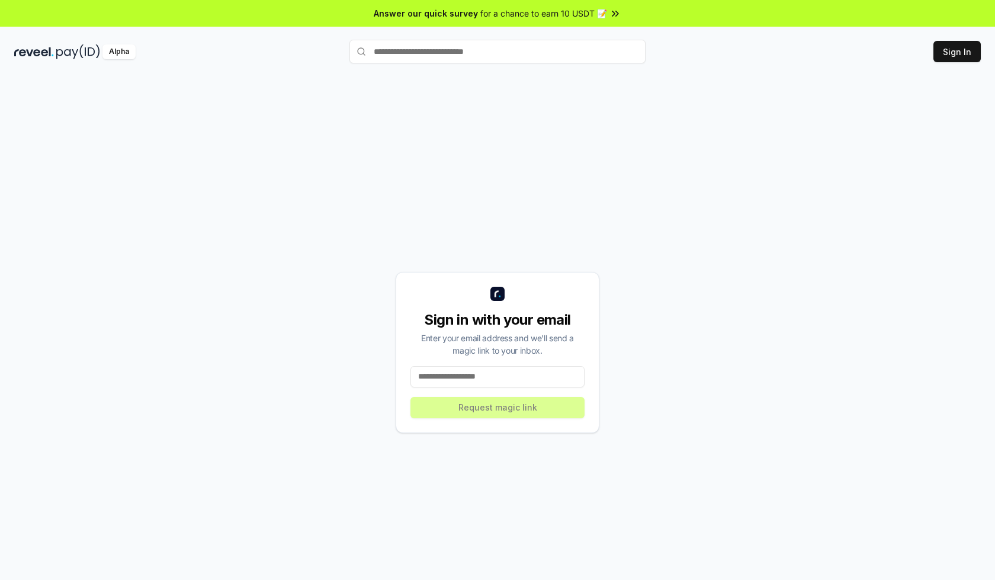 This screenshot has height=580, width=995. What do you see at coordinates (78, 52) in the screenshot?
I see `img: pay_id` at bounding box center [78, 52].